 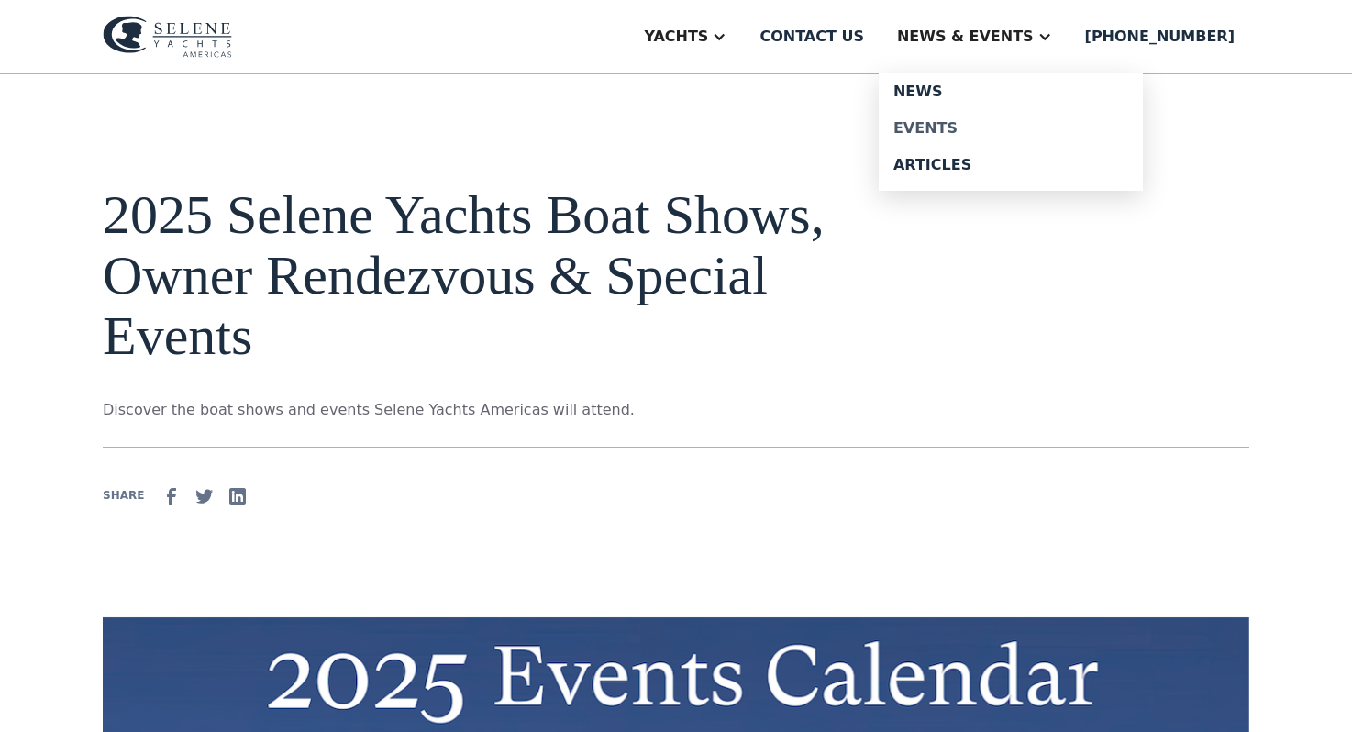 What do you see at coordinates (1011, 165) in the screenshot?
I see `div: Articles` at bounding box center [1011, 165].